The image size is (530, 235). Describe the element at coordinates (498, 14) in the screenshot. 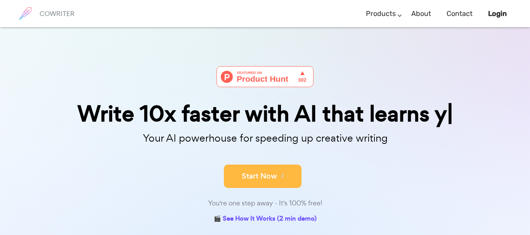

I see `b: Login` at that location.